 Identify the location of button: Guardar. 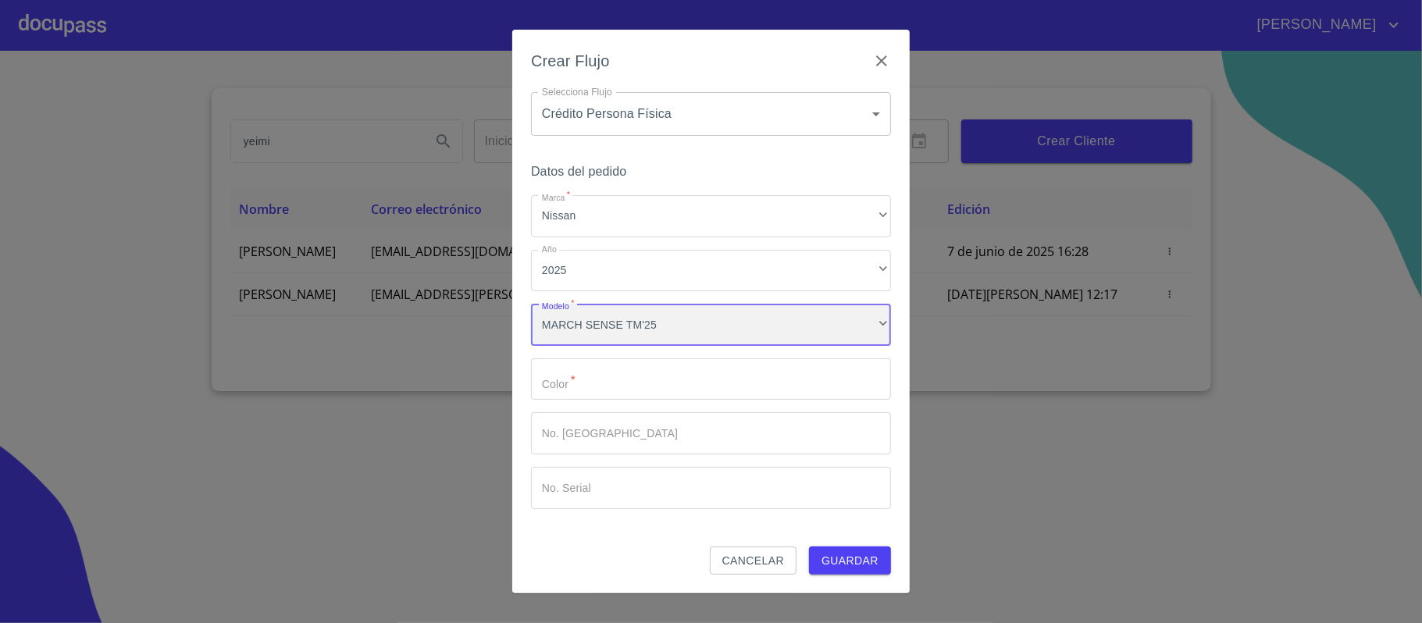
(850, 561).